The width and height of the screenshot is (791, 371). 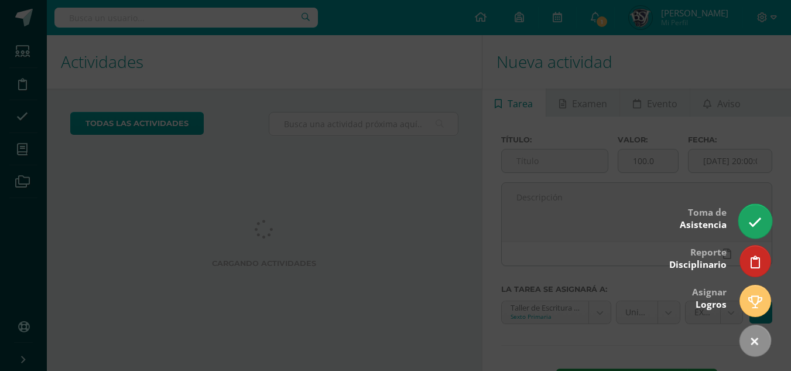 What do you see at coordinates (711, 304) in the screenshot?
I see `span: Logros` at bounding box center [711, 304].